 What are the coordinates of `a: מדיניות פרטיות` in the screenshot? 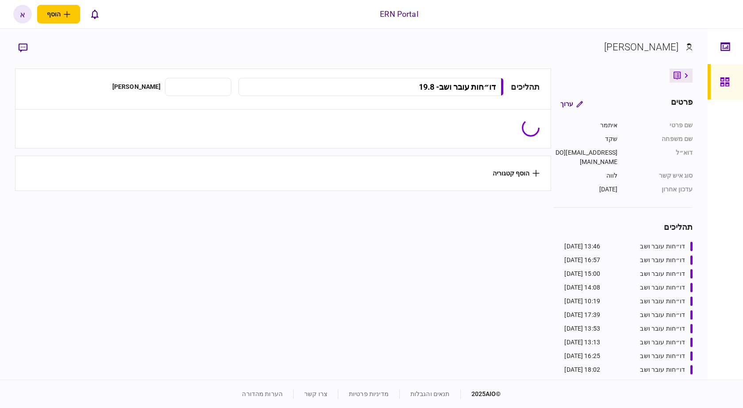 It's located at (369, 394).